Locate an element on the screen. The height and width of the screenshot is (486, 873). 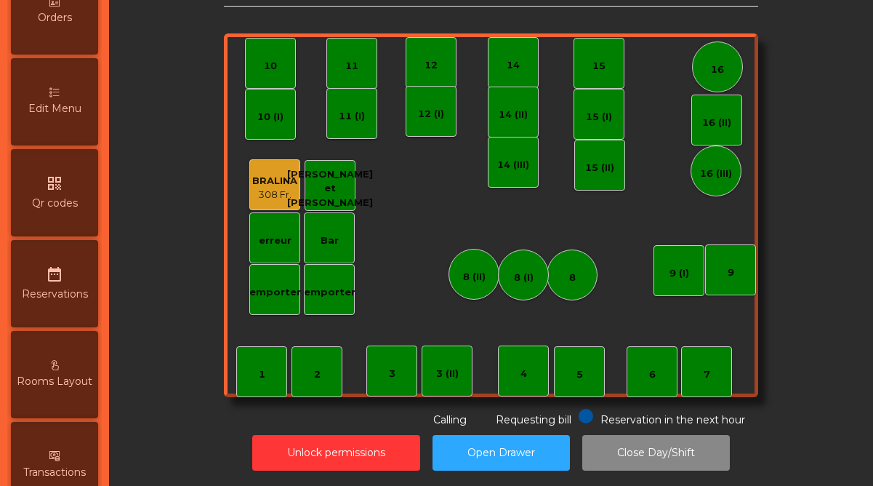
div: 16 (III) is located at coordinates (716, 174).